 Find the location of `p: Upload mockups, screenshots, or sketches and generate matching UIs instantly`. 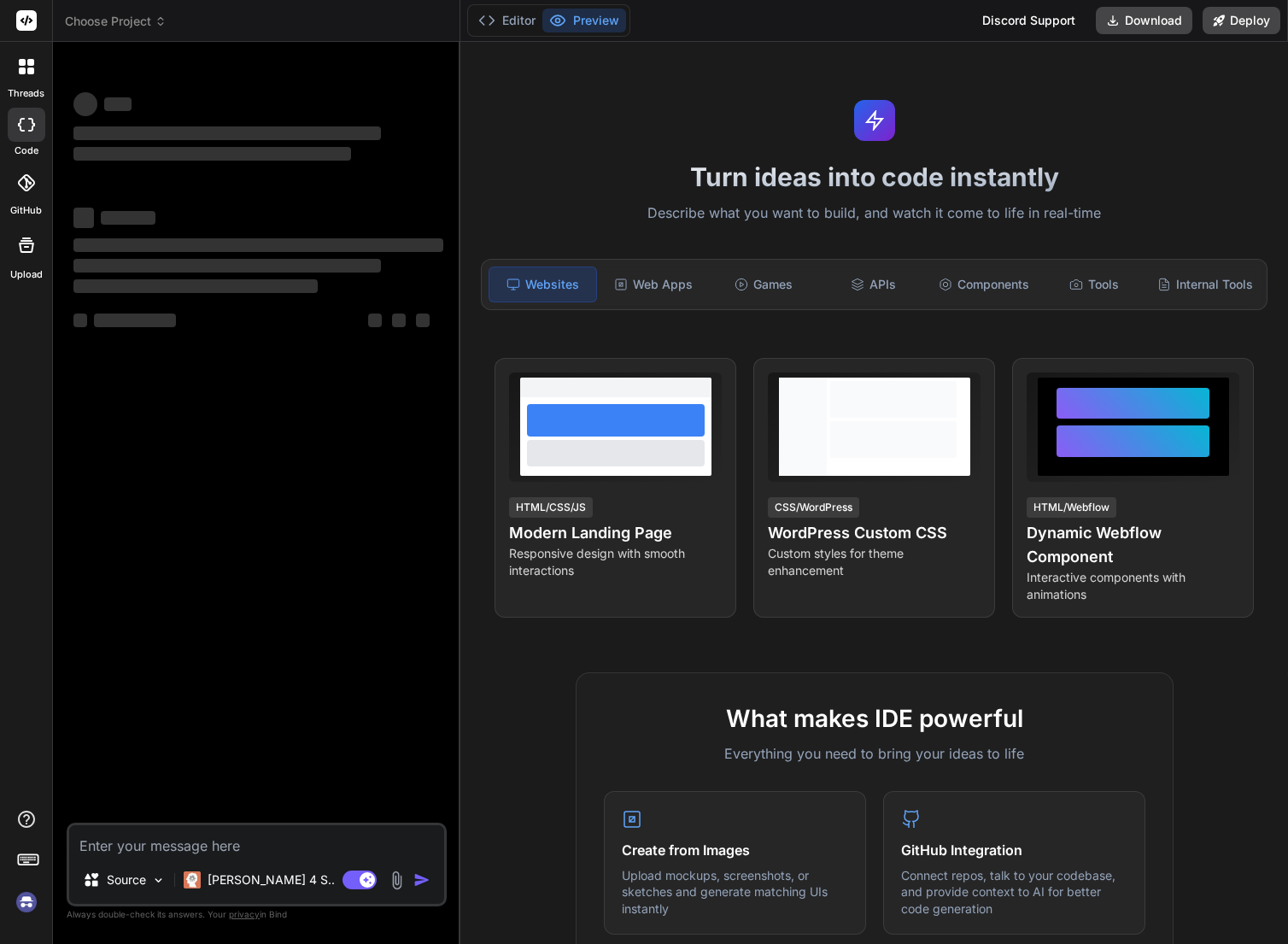

p: Upload mockups, screenshots, or sketches and generate matching UIs instantly is located at coordinates (735, 892).